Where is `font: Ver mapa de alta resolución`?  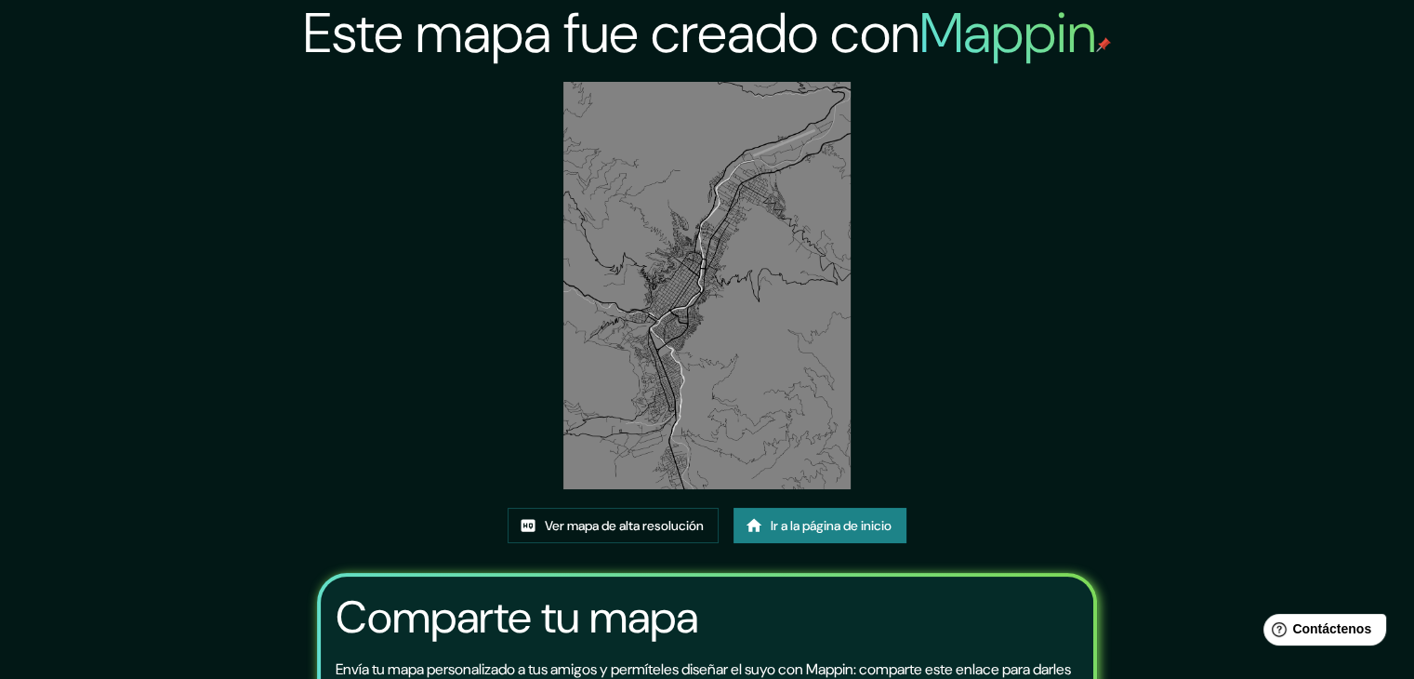
font: Ver mapa de alta resolución is located at coordinates (624, 525).